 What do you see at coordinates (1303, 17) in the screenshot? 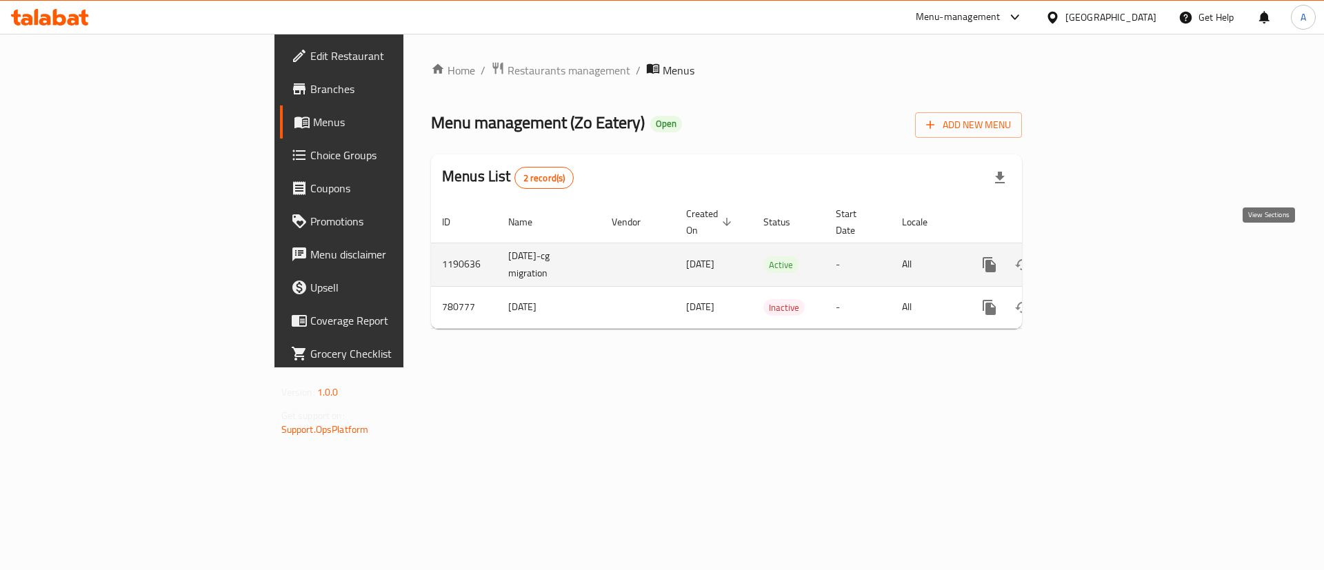
I see `span: A` at bounding box center [1303, 17].